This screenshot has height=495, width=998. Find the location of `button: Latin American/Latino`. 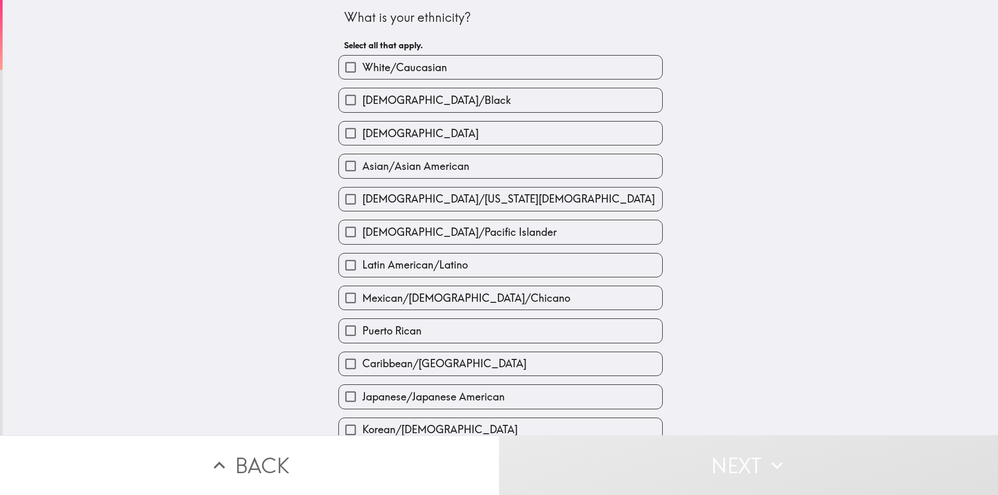

button: Latin American/Latino is located at coordinates (501, 265).